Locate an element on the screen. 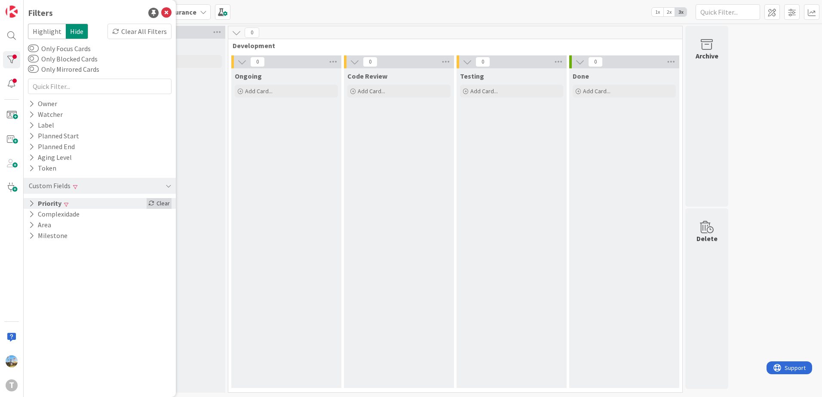 The height and width of the screenshot is (397, 822). div: Archive is located at coordinates (707, 56).